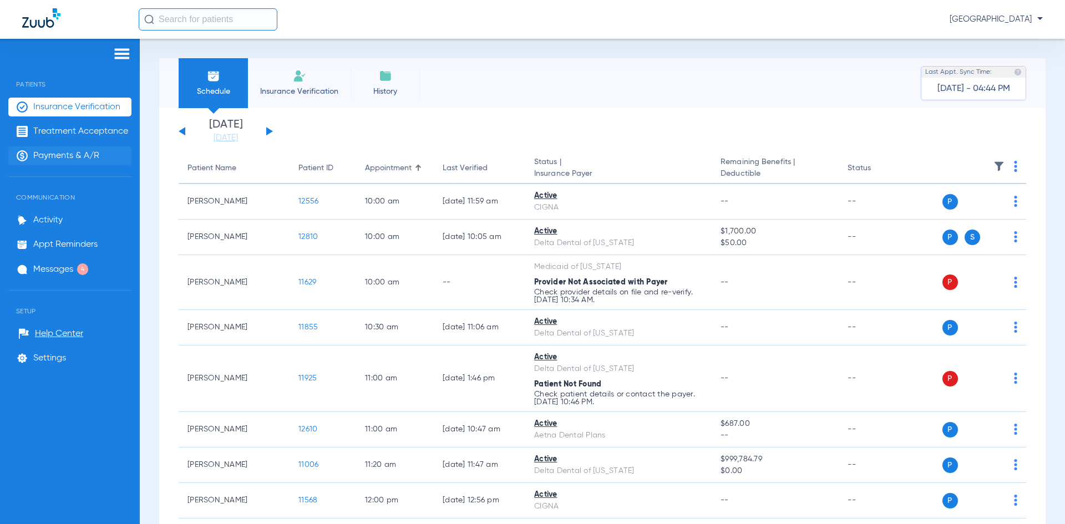  I want to click on span: $50.00, so click(775, 243).